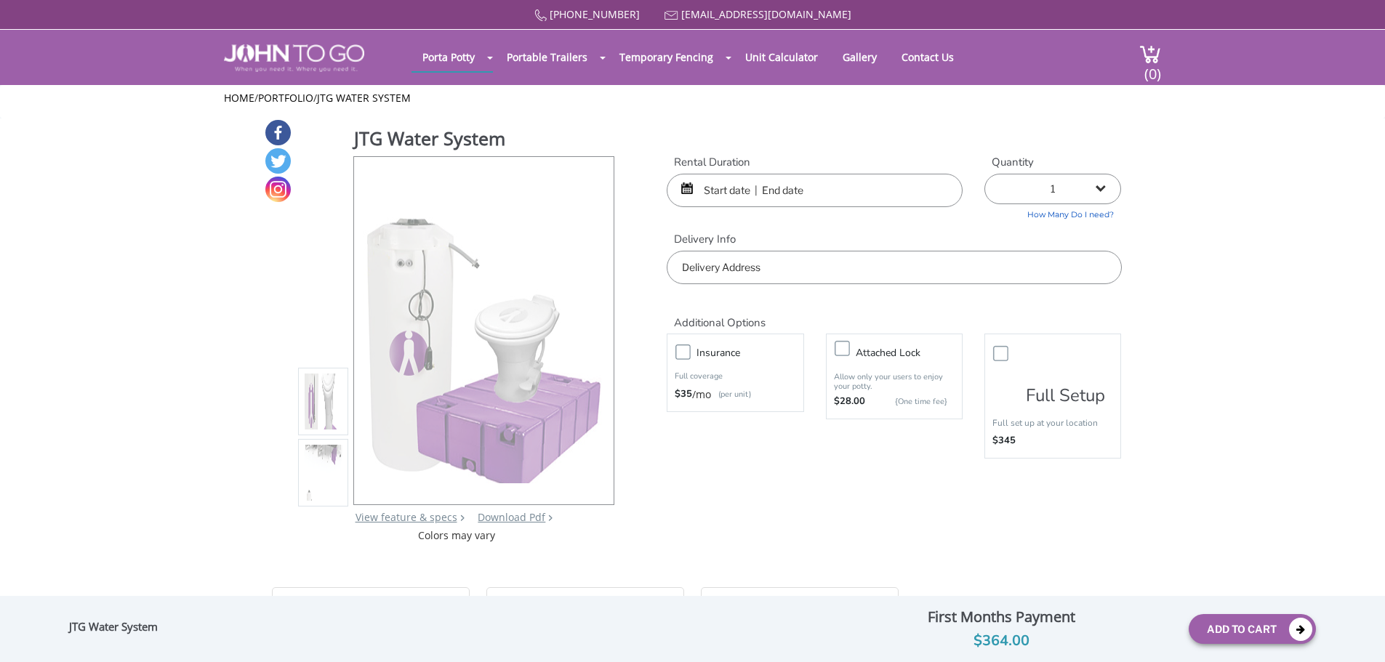  What do you see at coordinates (239, 97) in the screenshot?
I see `a: Home` at bounding box center [239, 97].